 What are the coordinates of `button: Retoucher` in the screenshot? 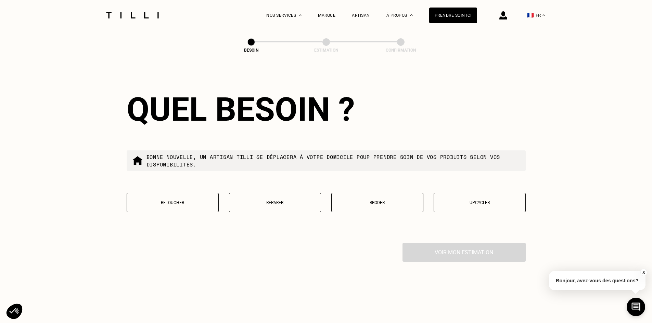 It's located at (172, 203).